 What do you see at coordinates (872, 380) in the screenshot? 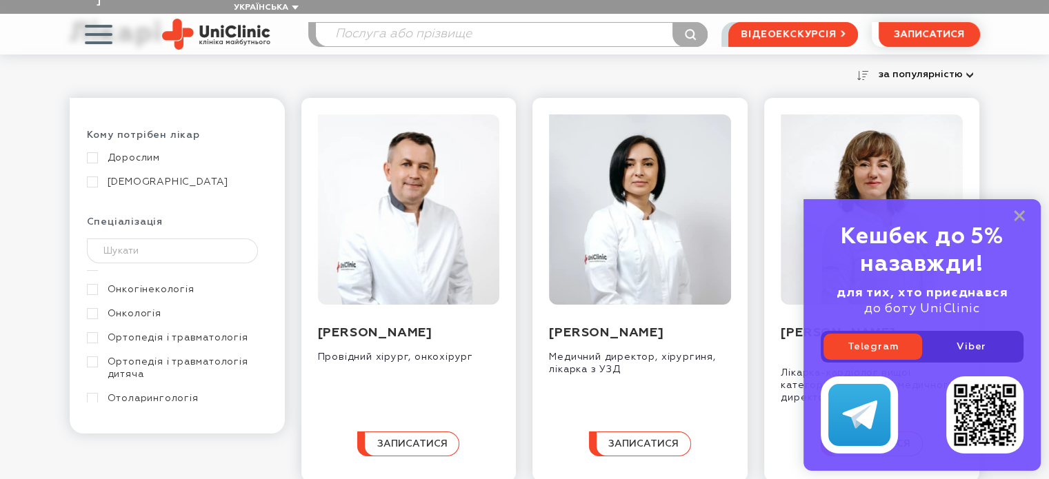
I see `div: Лікарка-кардіолог вищої категорії, Заступниця медичного директора` at bounding box center [872, 380].